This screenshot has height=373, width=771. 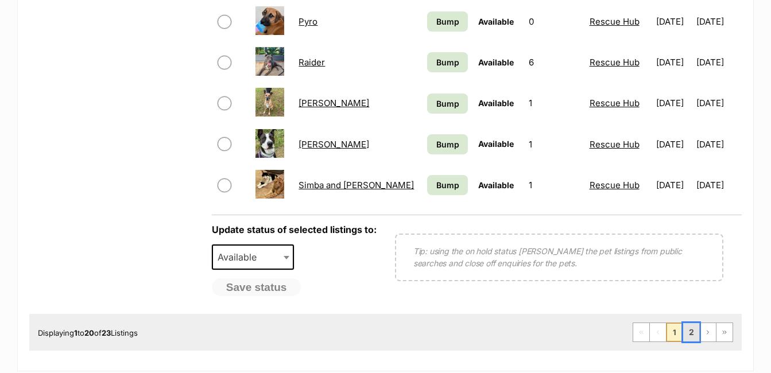 What do you see at coordinates (724, 332) in the screenshot?
I see `a: Last page` at bounding box center [724, 332].